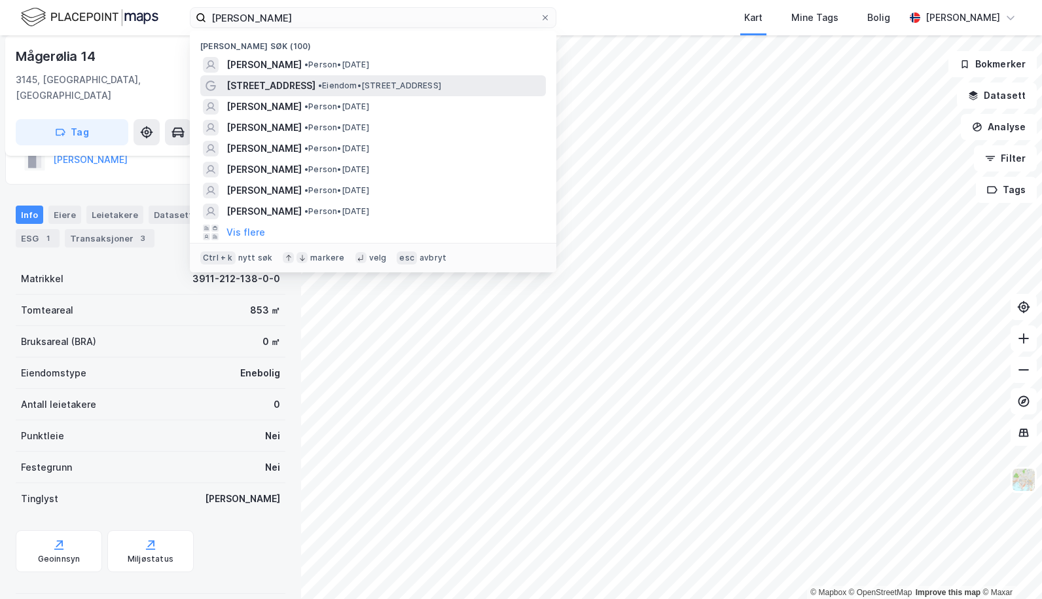 This screenshot has width=1042, height=599. What do you see at coordinates (327, 258) in the screenshot?
I see `div: markere` at bounding box center [327, 258].